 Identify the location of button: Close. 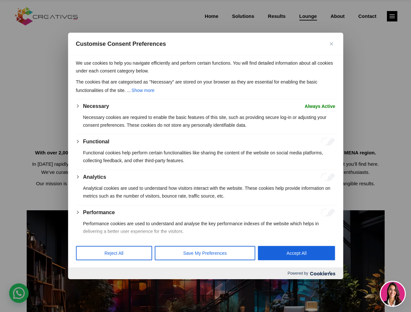
(331, 44).